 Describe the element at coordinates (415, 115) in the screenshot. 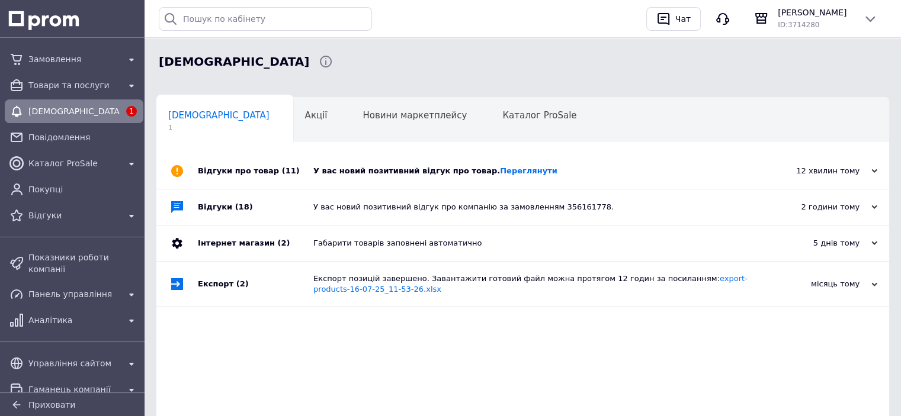

I see `span: Новини маркетплейсу` at that location.